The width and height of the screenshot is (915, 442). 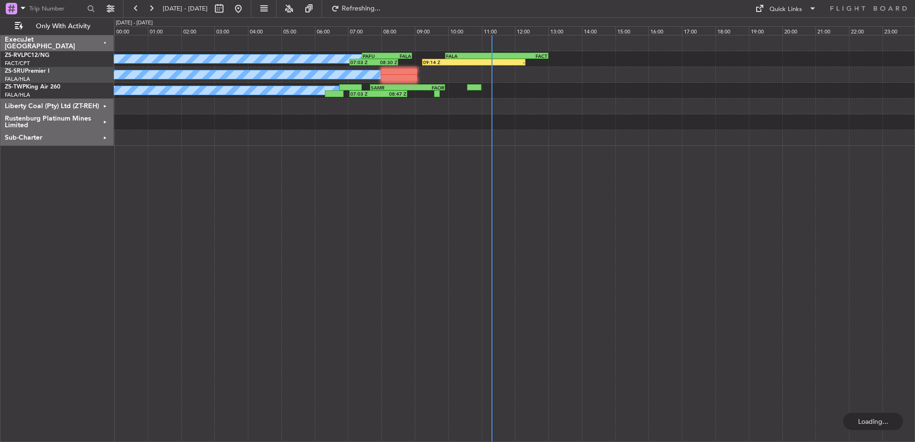 I want to click on a: ZS-RVLPC12/NG, so click(x=27, y=56).